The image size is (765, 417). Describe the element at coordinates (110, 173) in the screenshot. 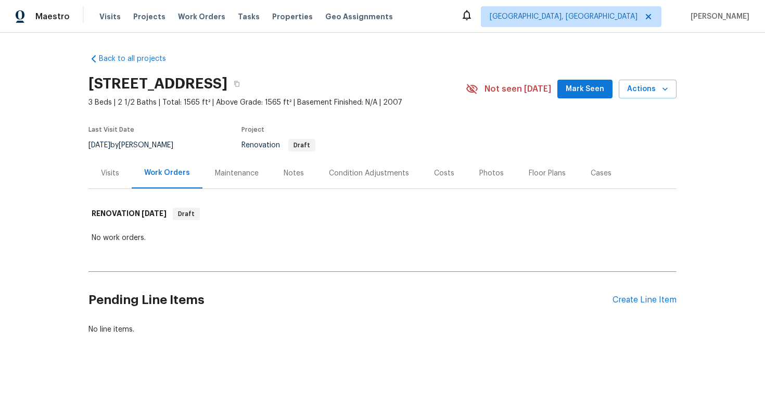

I see `div: Visits` at that location.